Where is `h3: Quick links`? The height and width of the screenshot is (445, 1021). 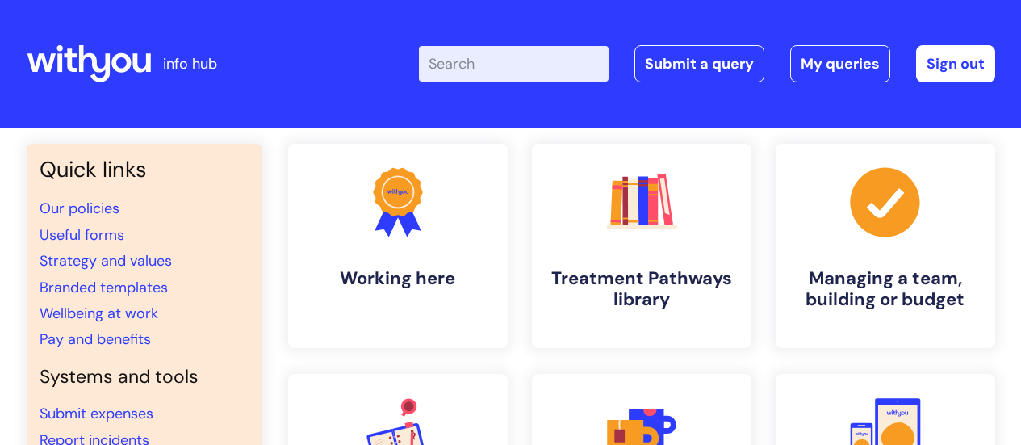 h3: Quick links is located at coordinates (144, 170).